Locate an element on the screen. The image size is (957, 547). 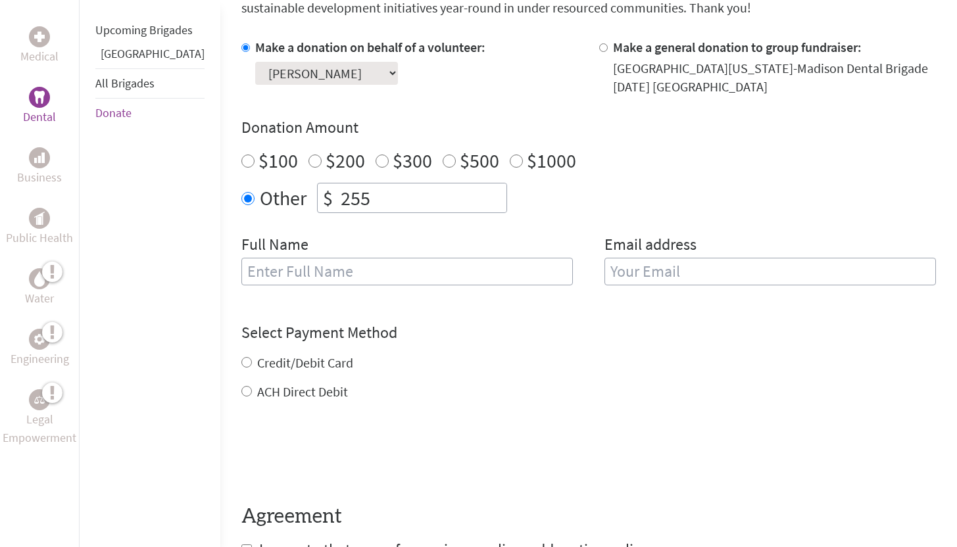
a: All Brigades is located at coordinates (125, 83).